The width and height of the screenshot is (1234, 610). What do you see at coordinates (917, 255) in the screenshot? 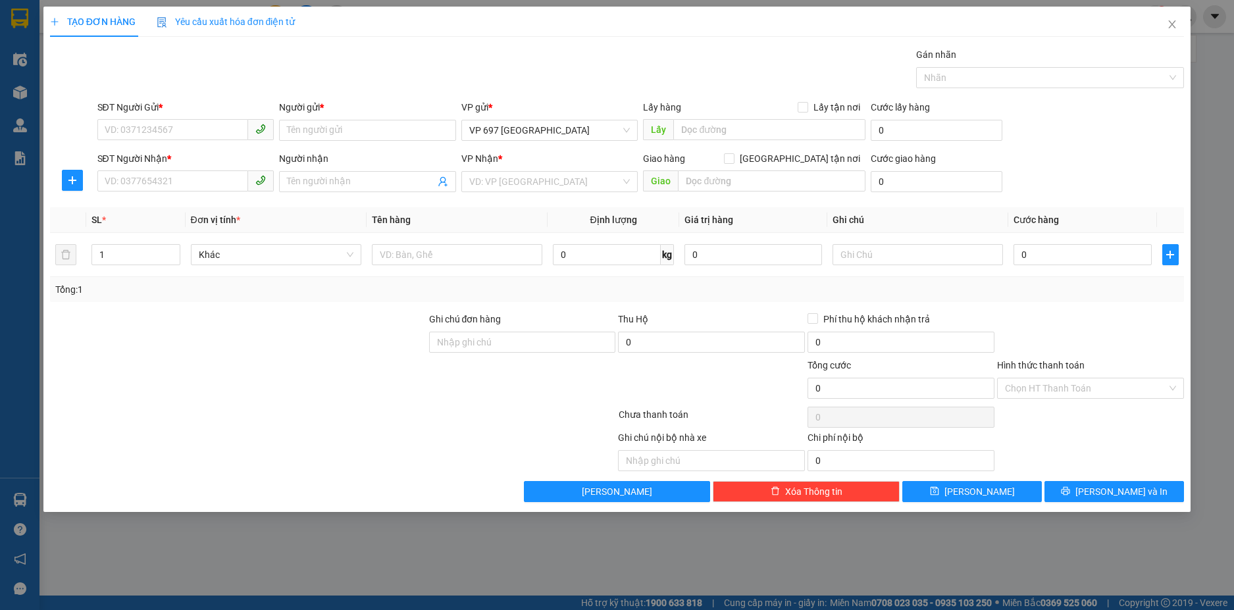
I see `input: Ghi Chú` at bounding box center [917, 255].